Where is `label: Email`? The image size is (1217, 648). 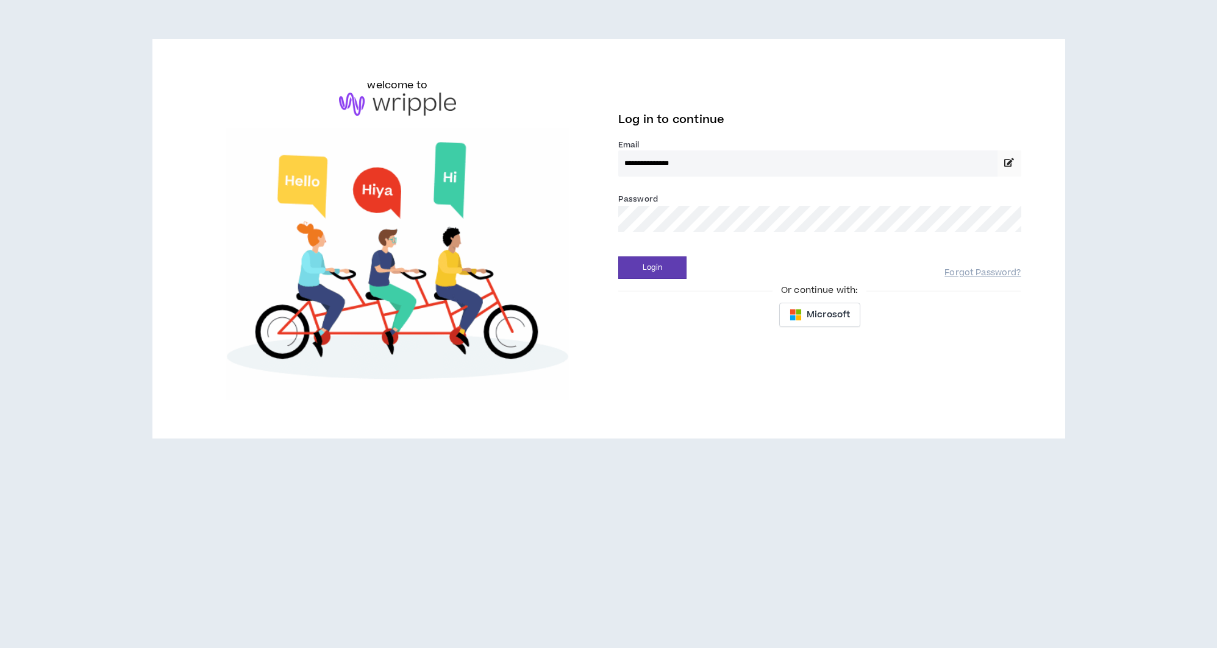 label: Email is located at coordinates (819, 145).